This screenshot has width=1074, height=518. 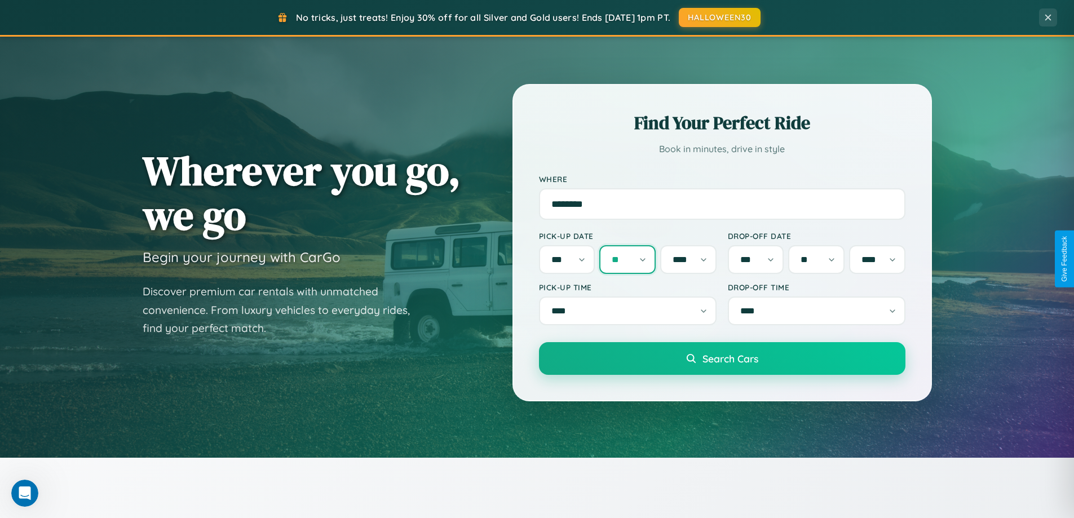 What do you see at coordinates (302, 193) in the screenshot?
I see `h1: Wherever you go, we go` at bounding box center [302, 193].